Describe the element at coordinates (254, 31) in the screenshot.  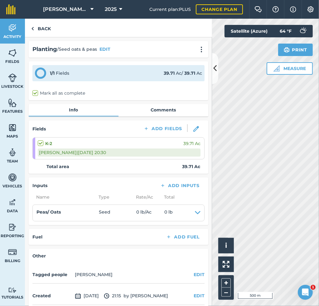
I see `button: Satellite (Azure)` at that location.